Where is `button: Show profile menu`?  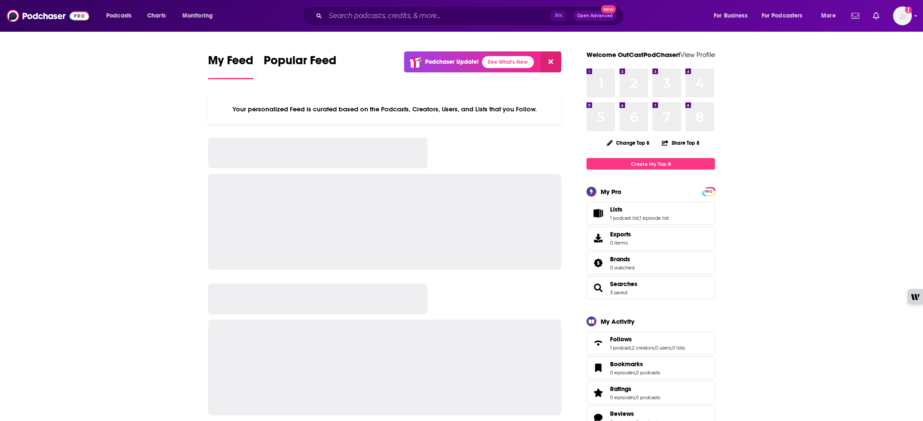
button: Show profile menu is located at coordinates (903, 16).